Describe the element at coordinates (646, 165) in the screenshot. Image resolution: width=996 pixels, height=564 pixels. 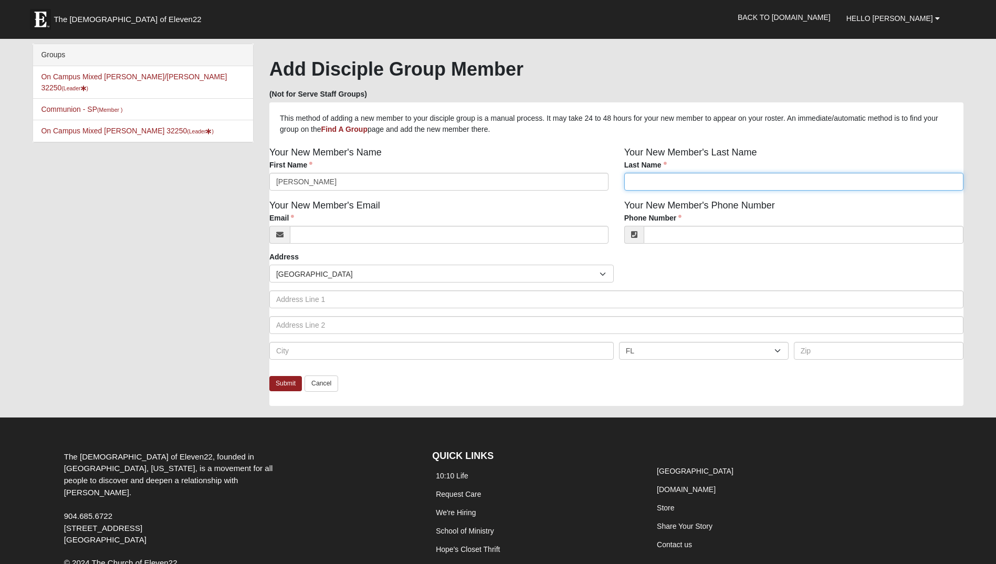
I see `label: Last Name` at that location.